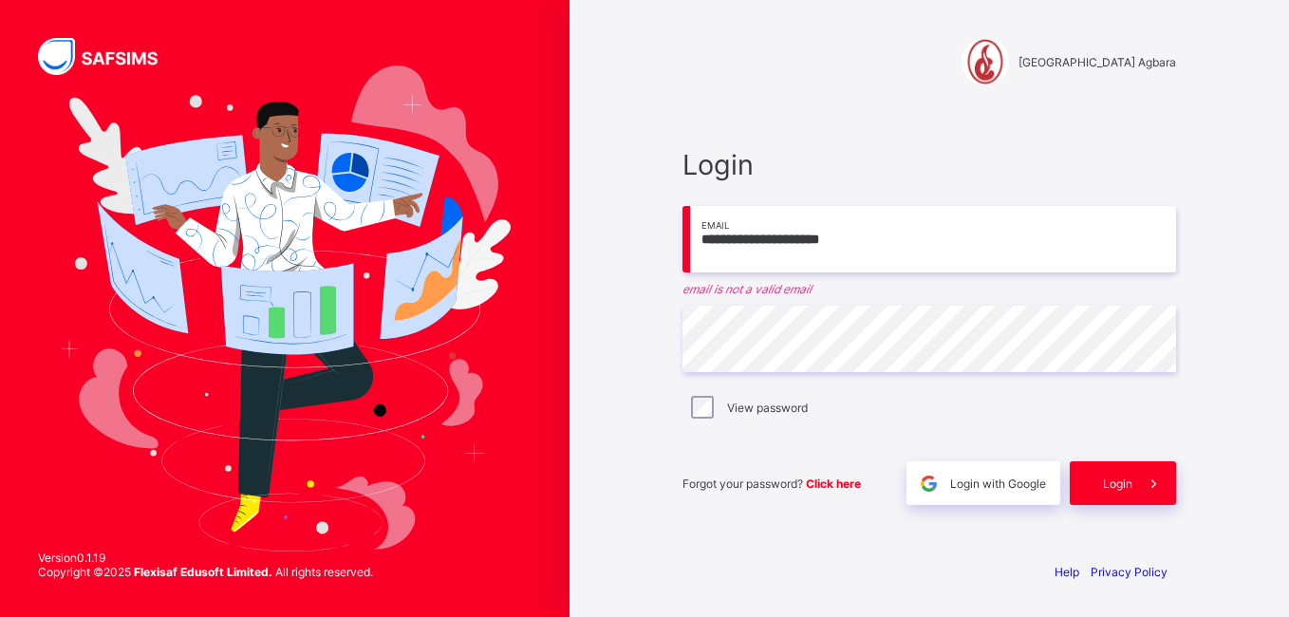 Image resolution: width=1289 pixels, height=617 pixels. What do you see at coordinates (929, 289) in the screenshot?
I see `em: email is not a valid email` at bounding box center [929, 289].